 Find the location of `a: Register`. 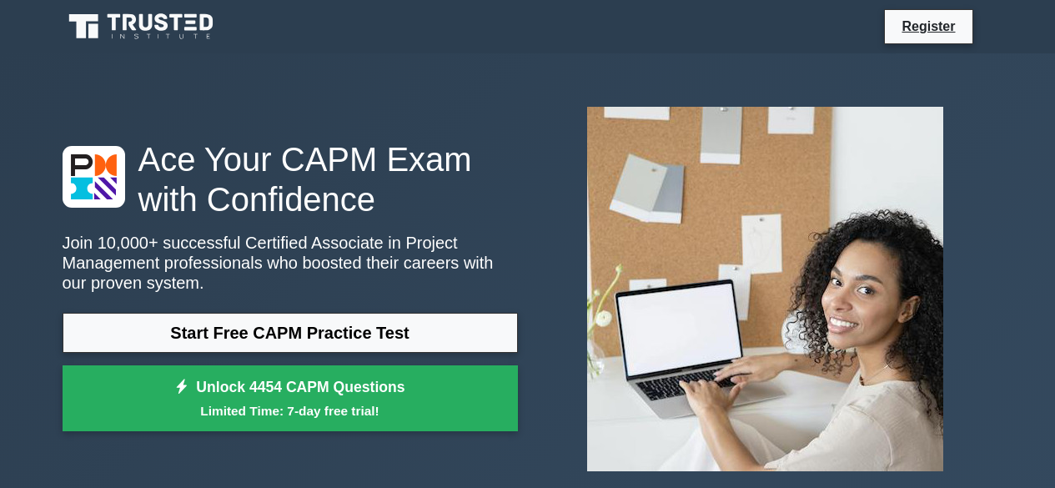

a: Register is located at coordinates (928, 26).